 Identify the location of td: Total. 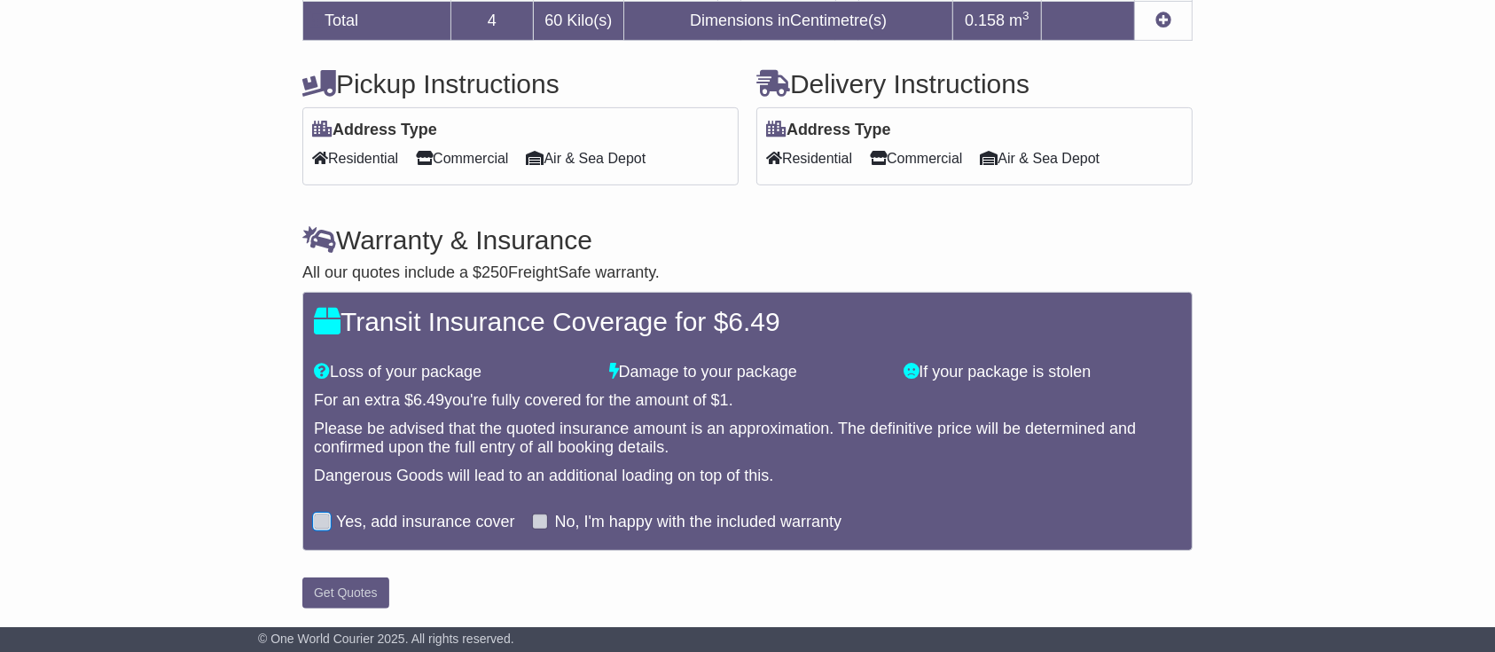
(377, 21).